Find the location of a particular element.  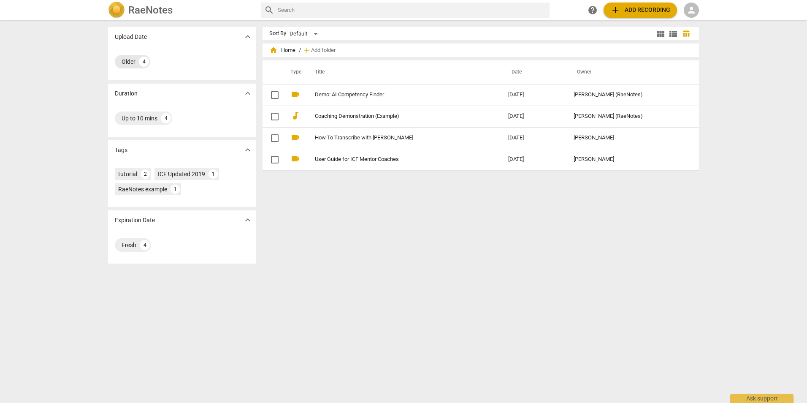

a: Help is located at coordinates (592, 10).